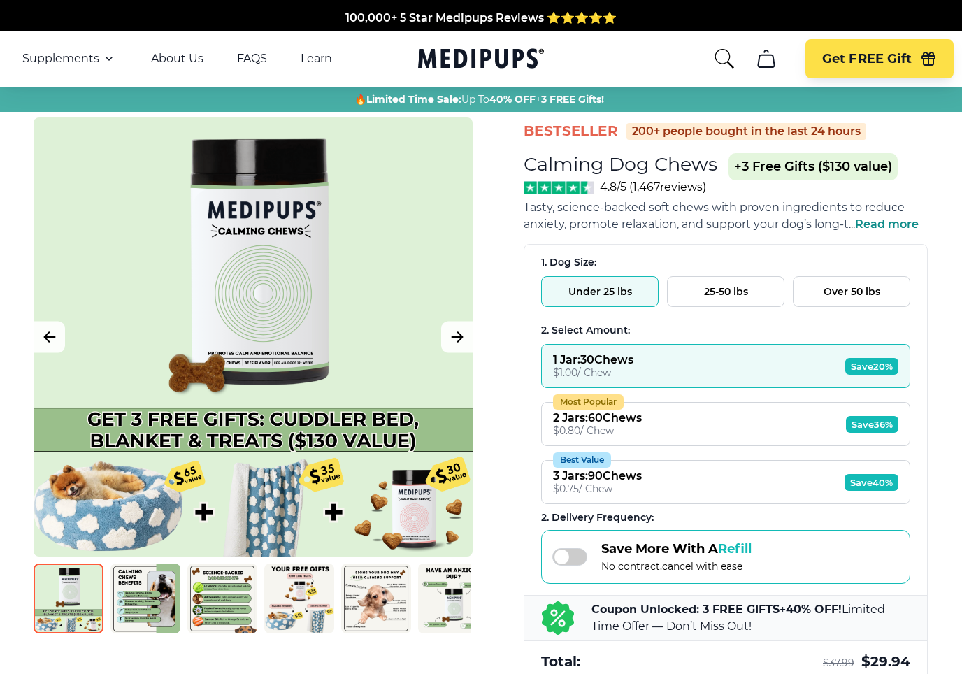 The height and width of the screenshot is (674, 962). I want to click on button: Previous Image, so click(49, 337).